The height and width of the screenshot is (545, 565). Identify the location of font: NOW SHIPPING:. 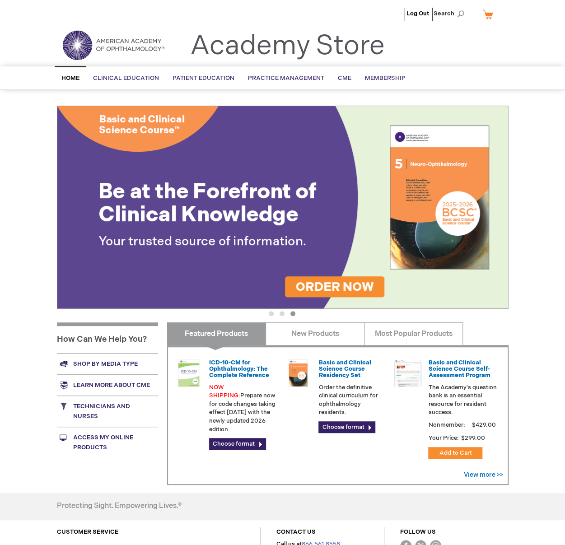
(225, 392).